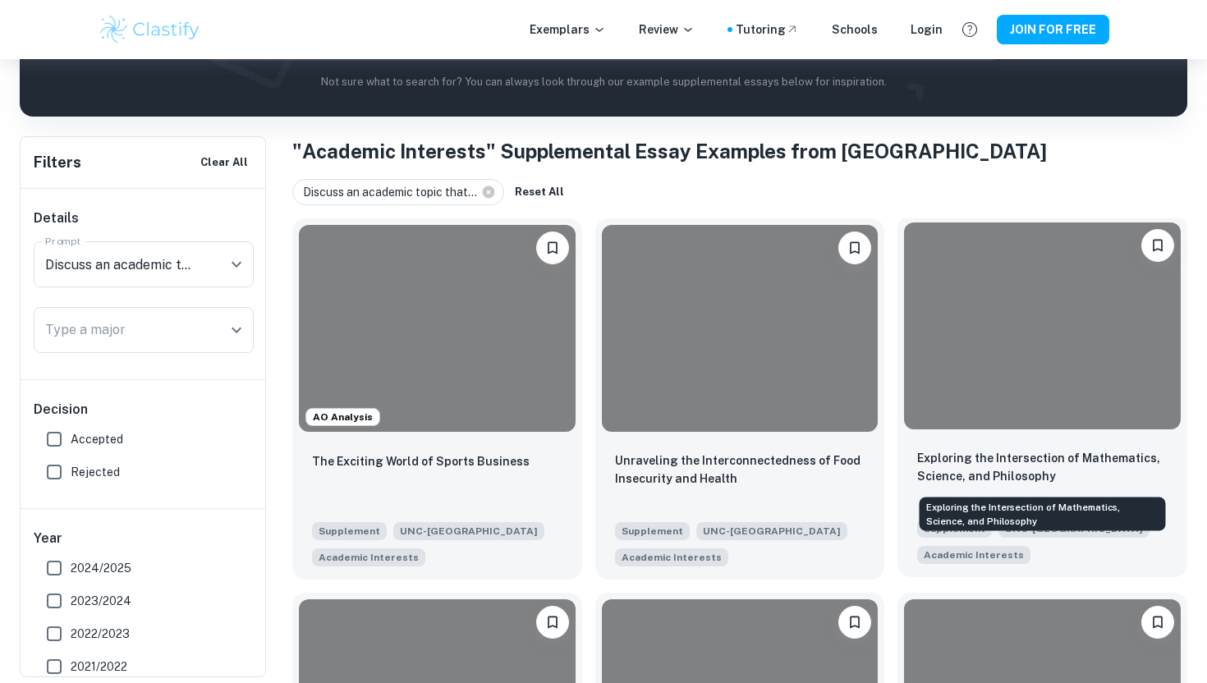 This screenshot has height=683, width=1207. I want to click on a: JOIN FOR FREE, so click(1053, 30).